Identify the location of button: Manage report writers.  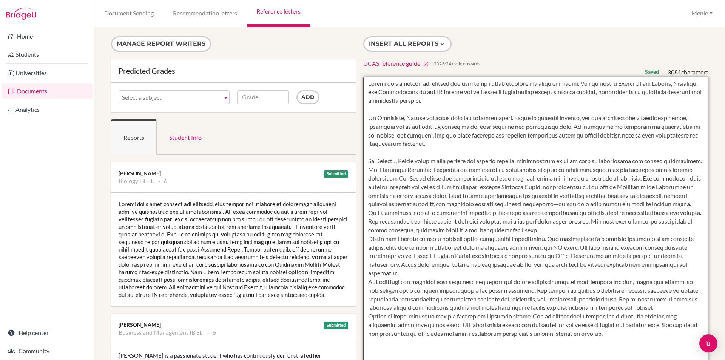
(161, 44).